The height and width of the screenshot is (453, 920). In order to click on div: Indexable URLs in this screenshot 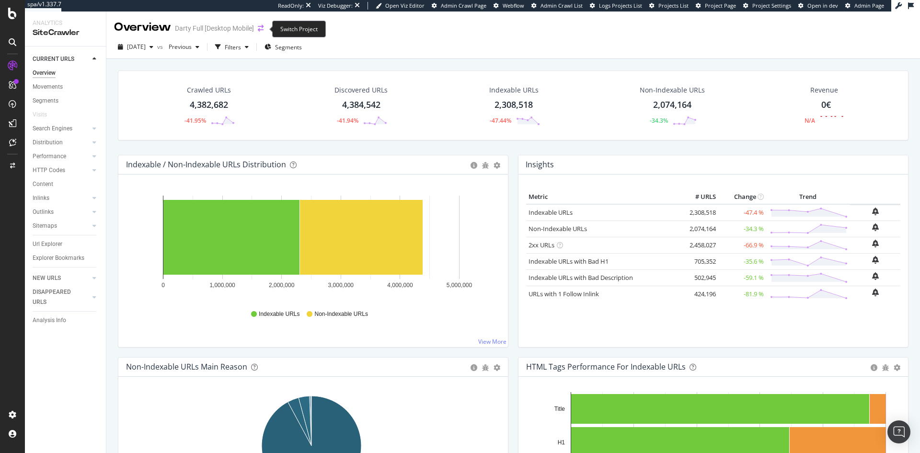, I will do `click(514, 90)`.